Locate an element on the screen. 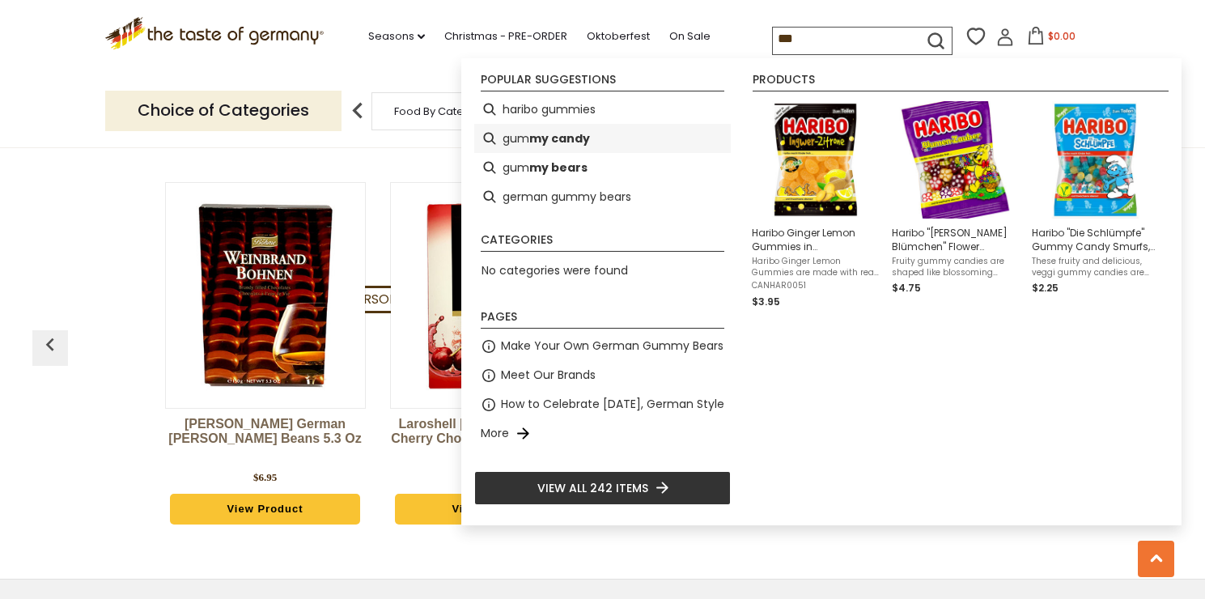  li: Haribo Ginger Lemon Gummies in Bag, 160g - Made in Germany is located at coordinates (815, 206).